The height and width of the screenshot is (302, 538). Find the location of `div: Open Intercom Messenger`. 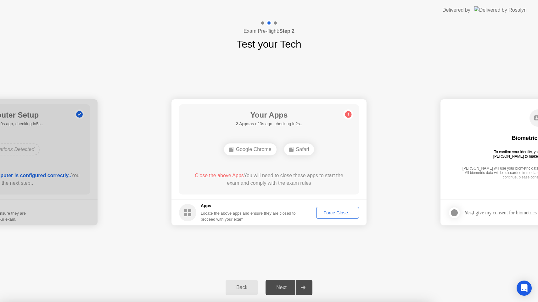

div: Open Intercom Messenger is located at coordinates (524, 288).